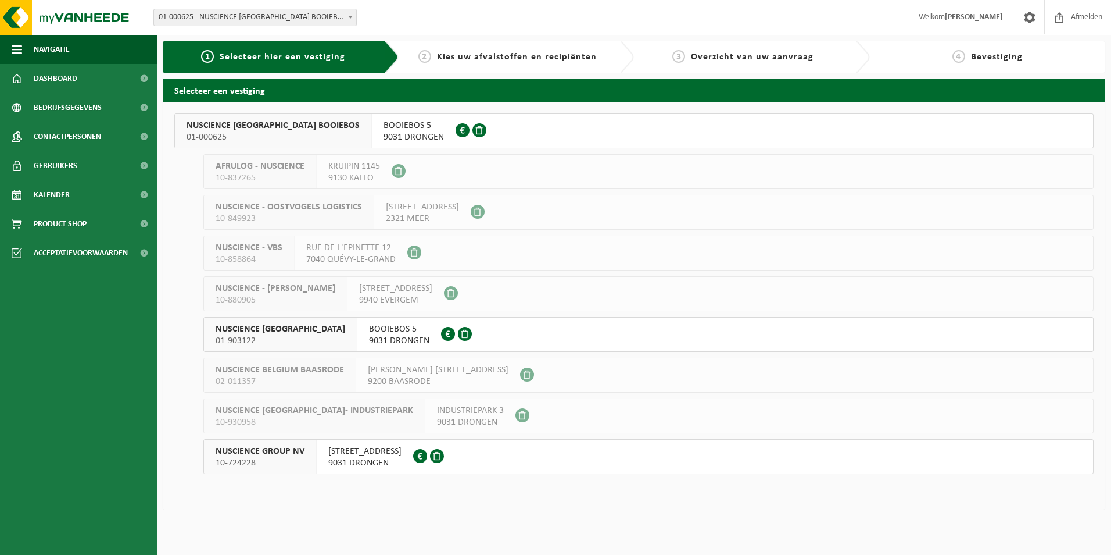 The height and width of the screenshot is (555, 1111). Describe the element at coordinates (438, 381) in the screenshot. I see `span: 9200 BAASRODE` at that location.